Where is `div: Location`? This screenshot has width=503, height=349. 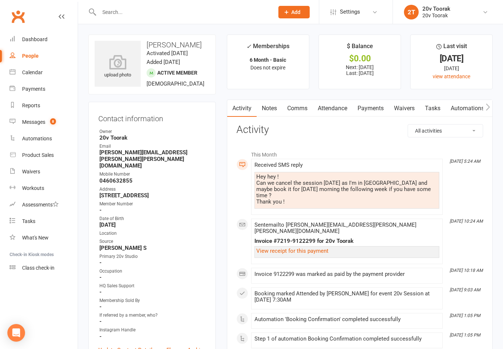
div: Location is located at coordinates (152, 234).